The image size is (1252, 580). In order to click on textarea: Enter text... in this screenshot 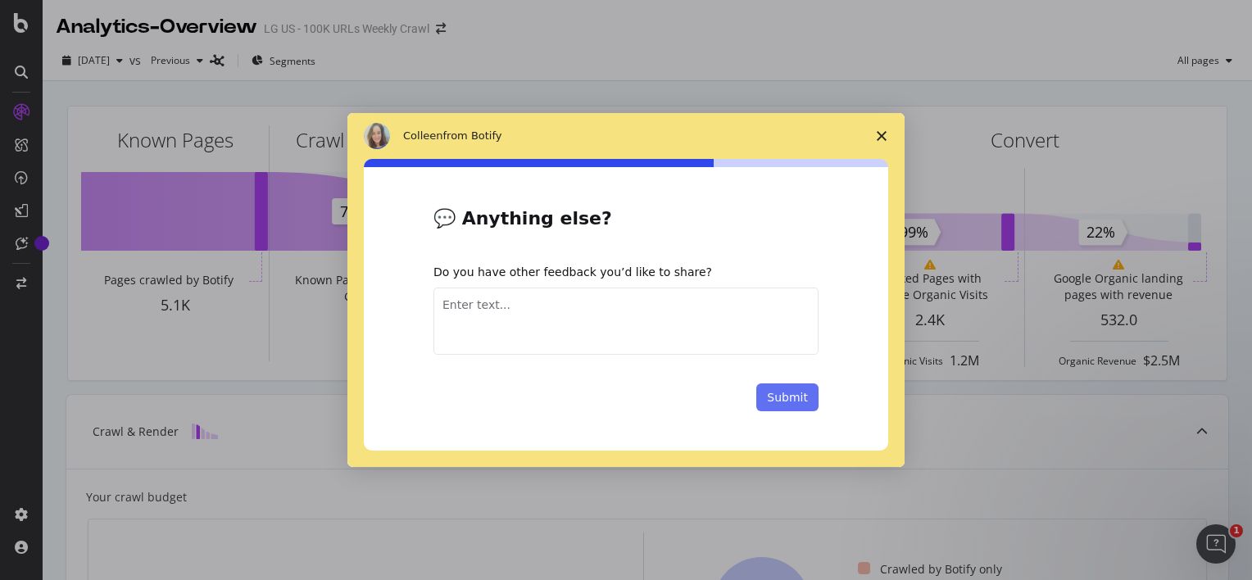, I will do `click(626, 321)`.